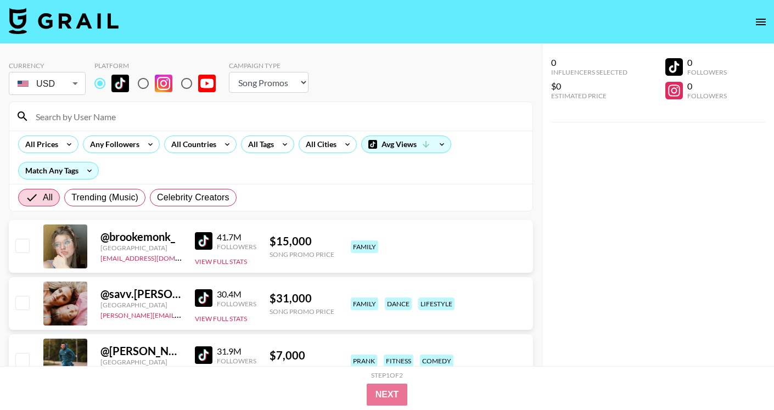 The width and height of the screenshot is (774, 410). I want to click on div: Step 1 of 2, so click(387, 375).